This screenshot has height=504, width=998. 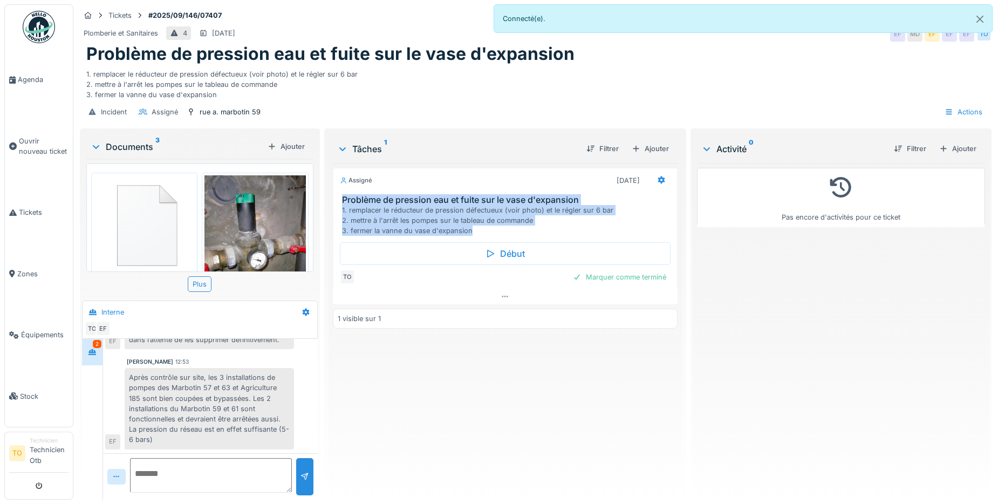 I want to click on div: Technicien, so click(x=49, y=440).